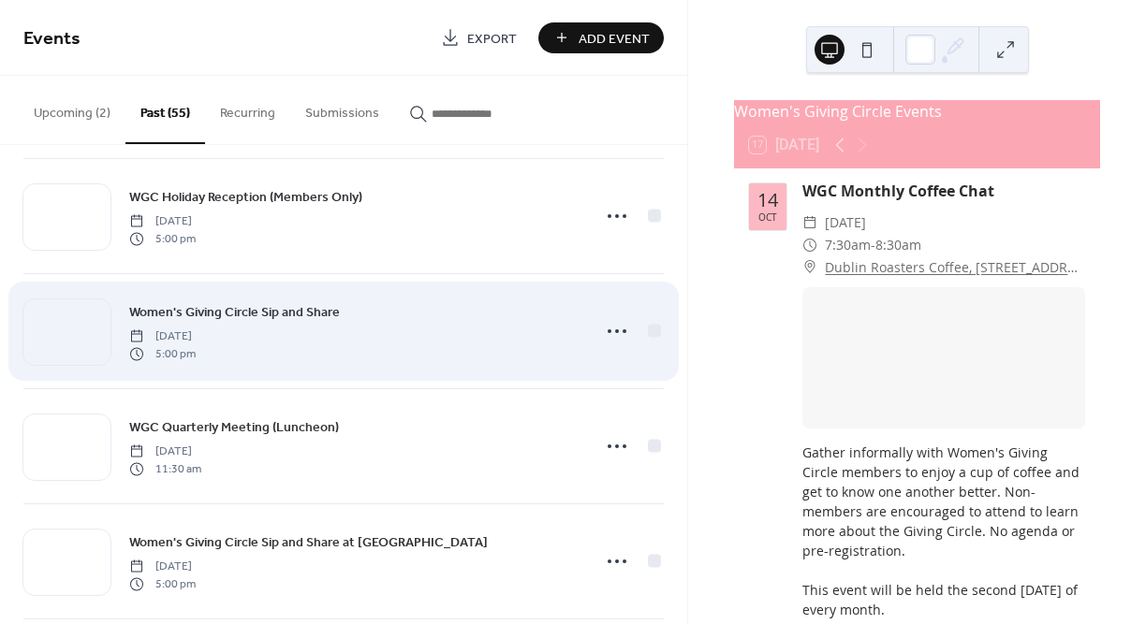  What do you see at coordinates (614, 38) in the screenshot?
I see `span: Add Event` at bounding box center [614, 38].